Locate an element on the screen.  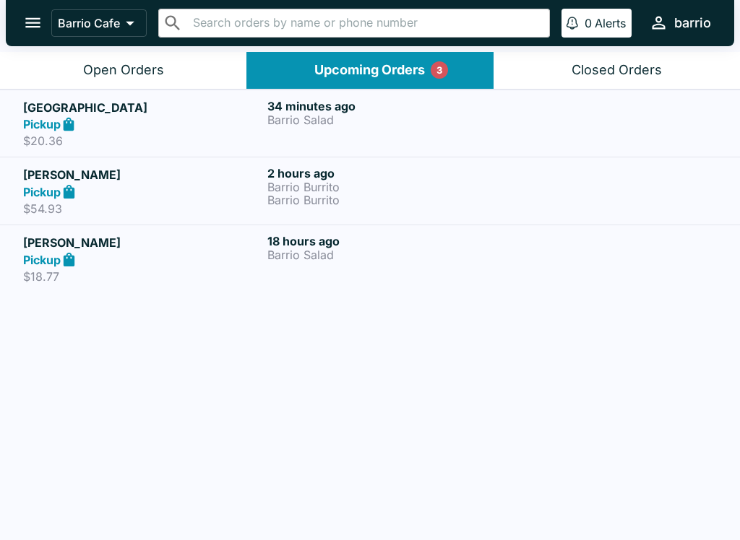
p: $18.77 is located at coordinates (142, 277).